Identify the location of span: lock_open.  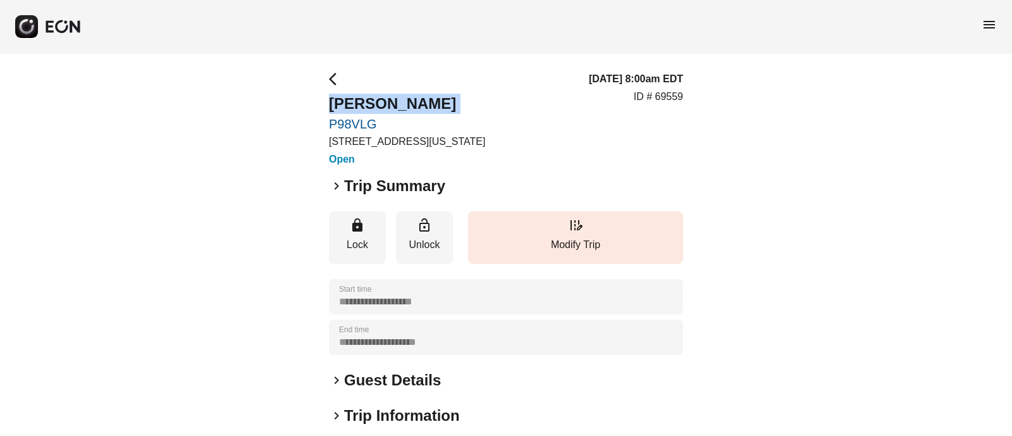
(424, 225).